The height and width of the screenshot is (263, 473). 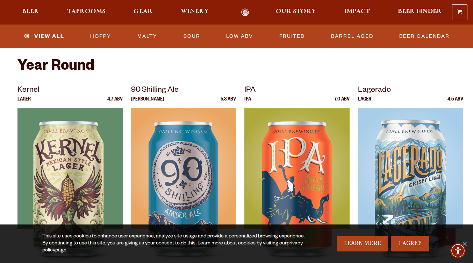 What do you see at coordinates (420, 12) in the screenshot?
I see `a: Beer Finder` at bounding box center [420, 12].